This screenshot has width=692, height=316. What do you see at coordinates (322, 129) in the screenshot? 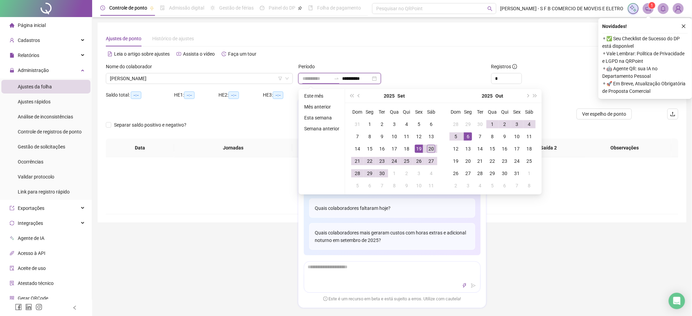
I see `li: Semana anterior` at bounding box center [322, 129].